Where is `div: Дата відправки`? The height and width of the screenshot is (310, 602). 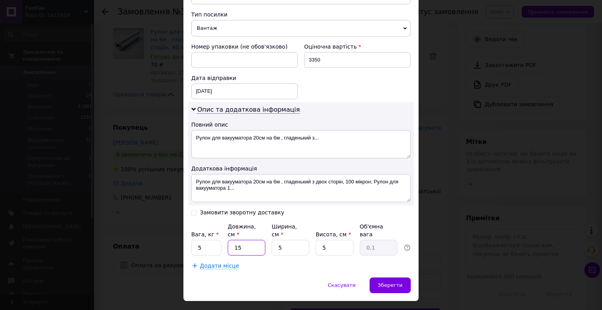
div: Дата відправки is located at coordinates (245, 78).